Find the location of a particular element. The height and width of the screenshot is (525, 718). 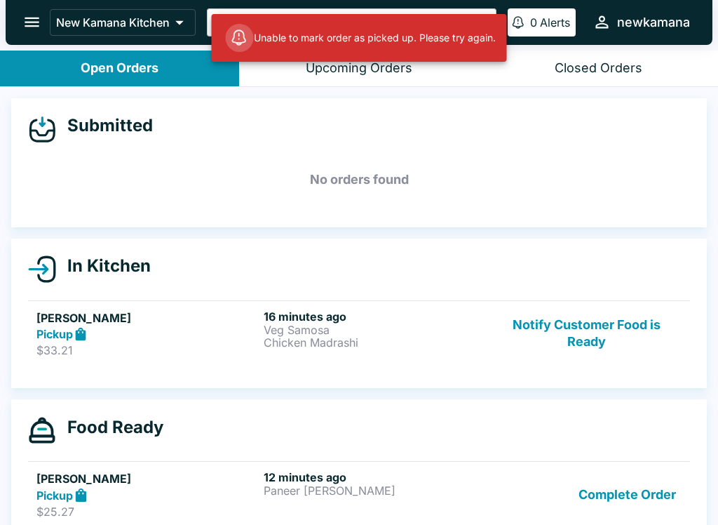

h4: Submitted is located at coordinates (104, 126).